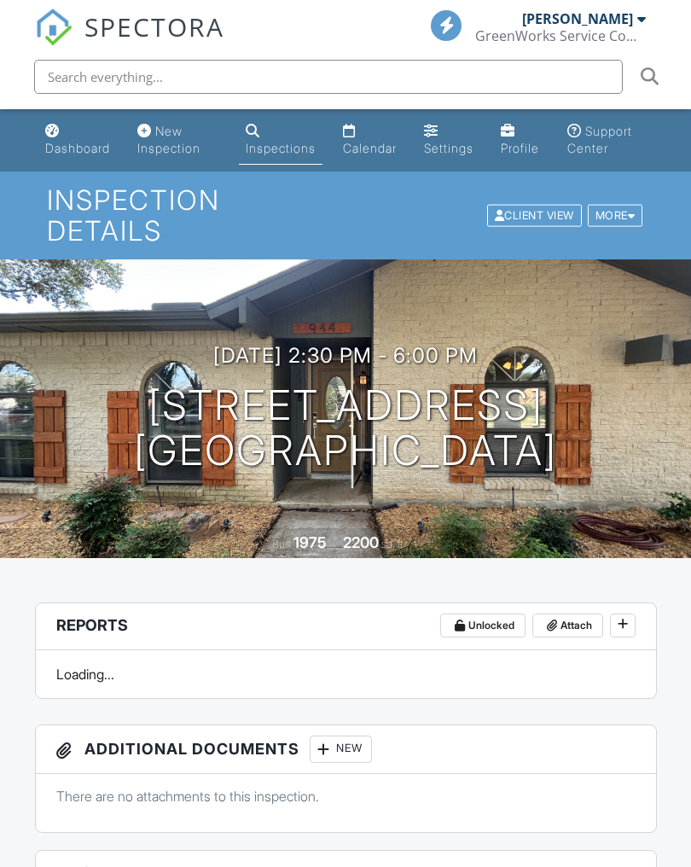 This screenshot has width=691, height=867. Describe the element at coordinates (560, 36) in the screenshot. I see `div: GreenWorks Service Company` at that location.